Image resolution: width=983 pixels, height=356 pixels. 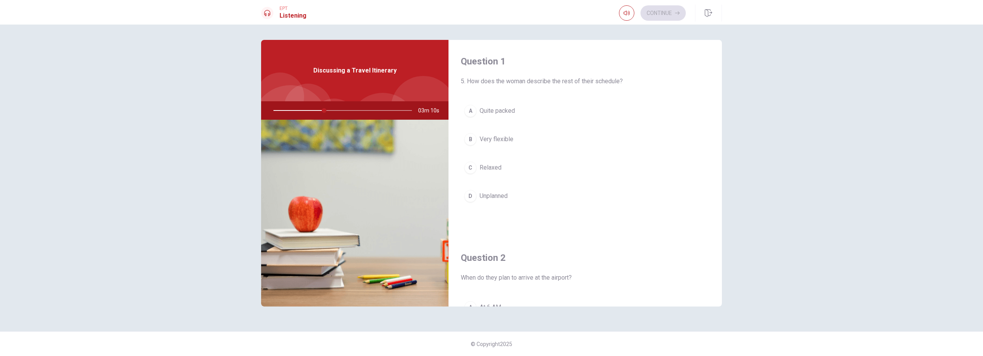 I want to click on span: 03m 10s, so click(x=432, y=111).